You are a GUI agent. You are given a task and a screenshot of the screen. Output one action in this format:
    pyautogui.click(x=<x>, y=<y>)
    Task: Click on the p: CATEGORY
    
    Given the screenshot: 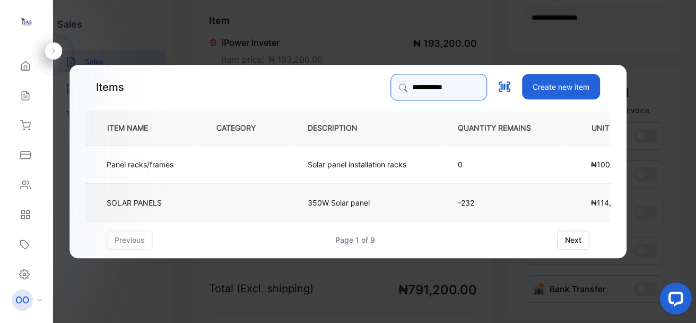 What is the action you would take?
    pyautogui.click(x=245, y=128)
    